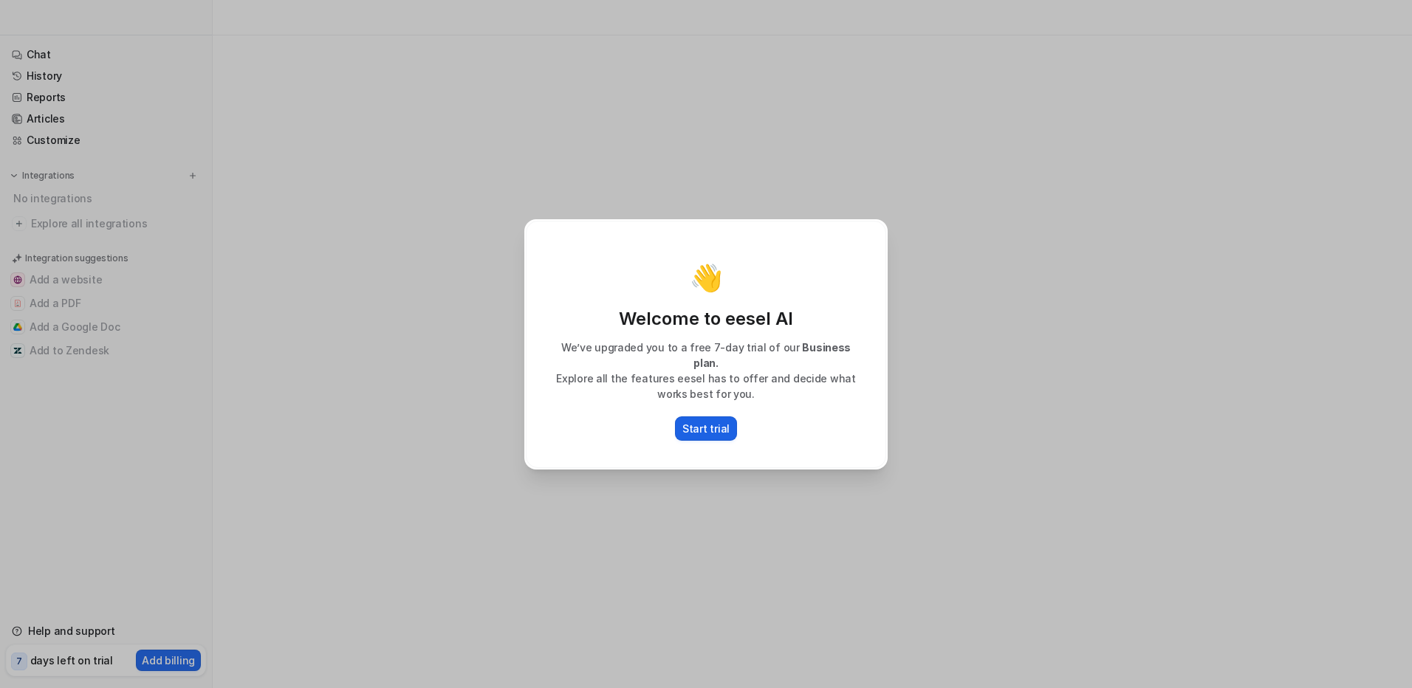  I want to click on p: Start trial, so click(706, 428).